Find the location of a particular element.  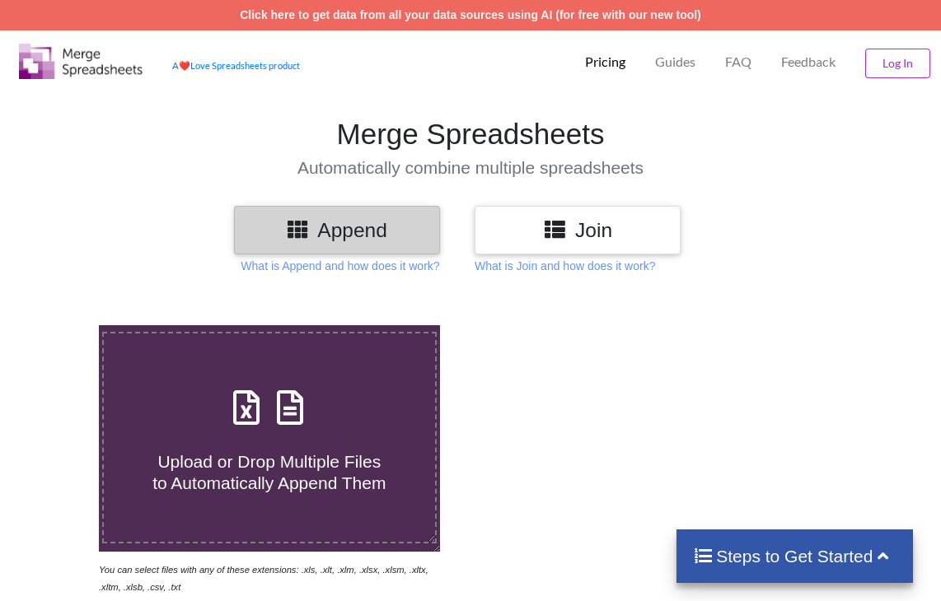

span: Feedback is located at coordinates (808, 62).